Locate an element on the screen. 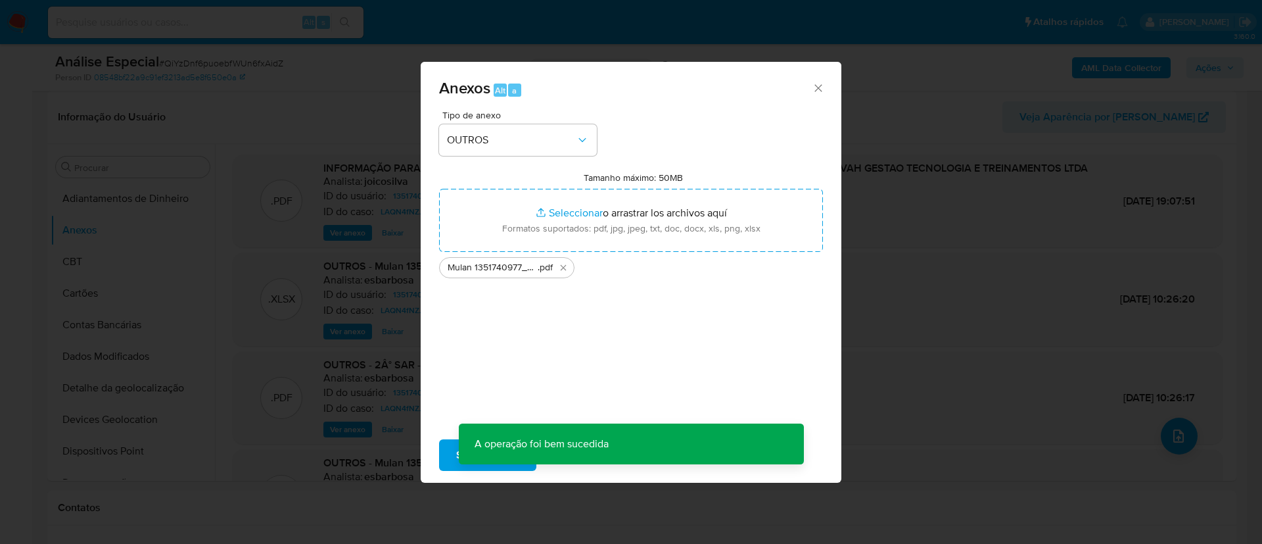 This screenshot has width=1262, height=544. span: Tipo de anexo is located at coordinates (521, 115).